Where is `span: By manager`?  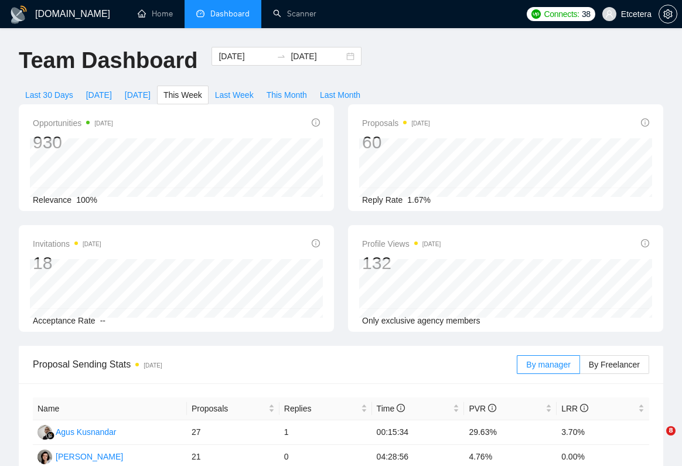
span: By manager is located at coordinates (548, 365).